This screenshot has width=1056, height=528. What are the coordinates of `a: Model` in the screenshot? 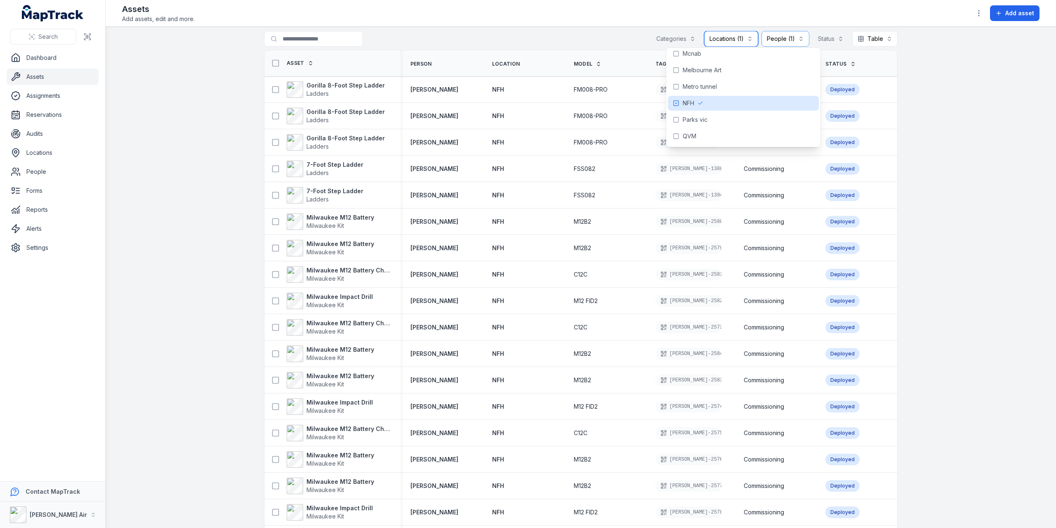 It's located at (588, 64).